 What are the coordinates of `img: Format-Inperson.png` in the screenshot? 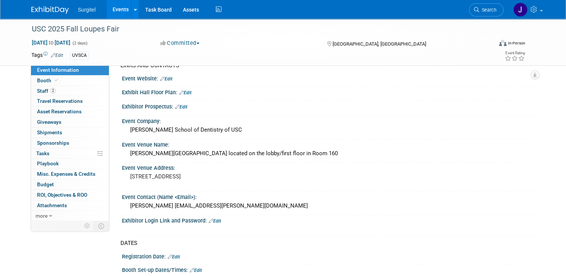 It's located at (502, 43).